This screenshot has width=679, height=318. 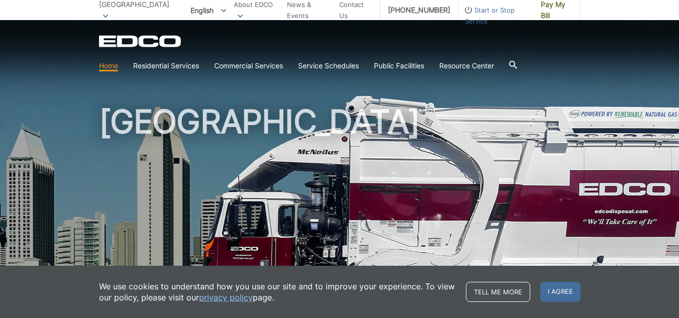 I want to click on a: Resource Center, so click(x=466, y=66).